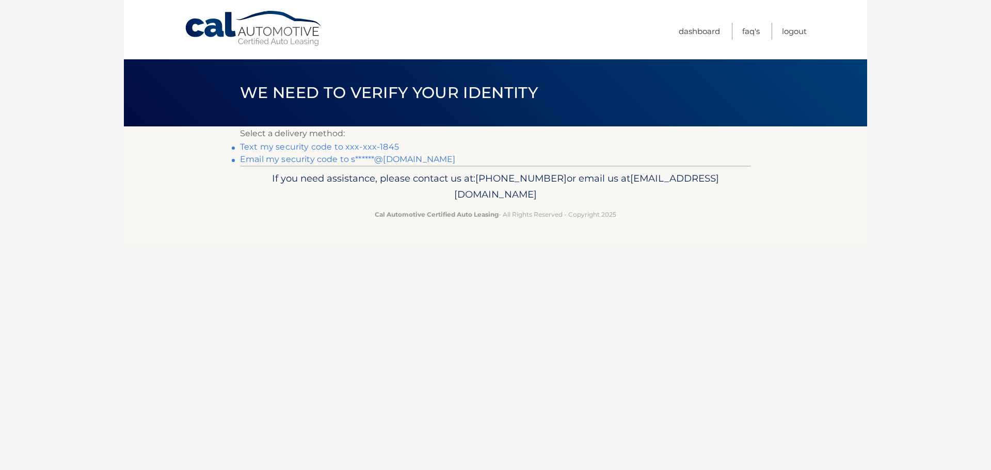 The width and height of the screenshot is (991, 470). Describe the element at coordinates (496, 214) in the screenshot. I see `p: - All Rights Reserved - Copyright 2025` at that location.